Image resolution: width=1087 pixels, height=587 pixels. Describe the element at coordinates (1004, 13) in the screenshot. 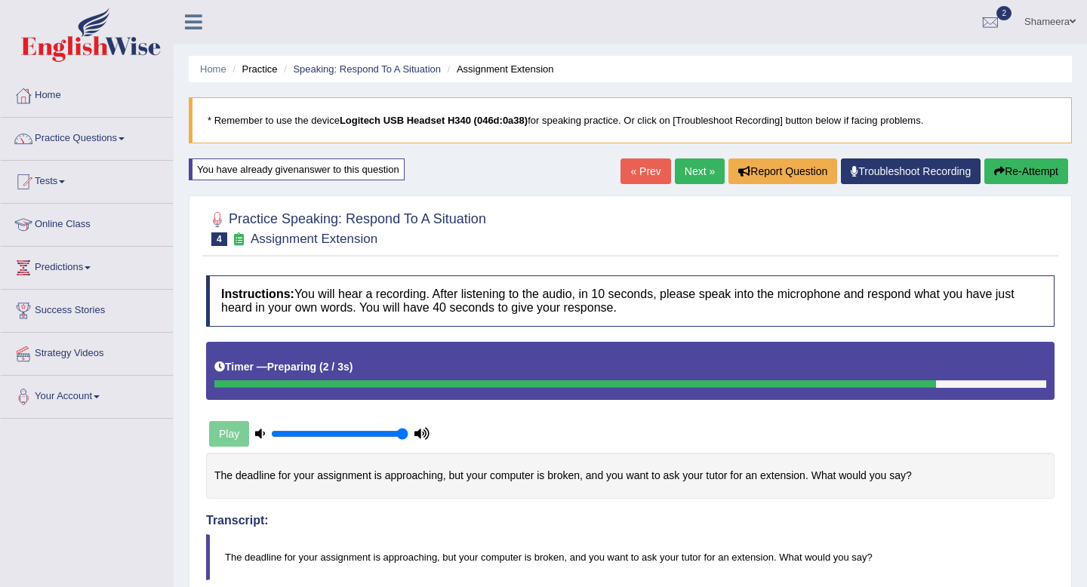

I see `span: 2` at that location.